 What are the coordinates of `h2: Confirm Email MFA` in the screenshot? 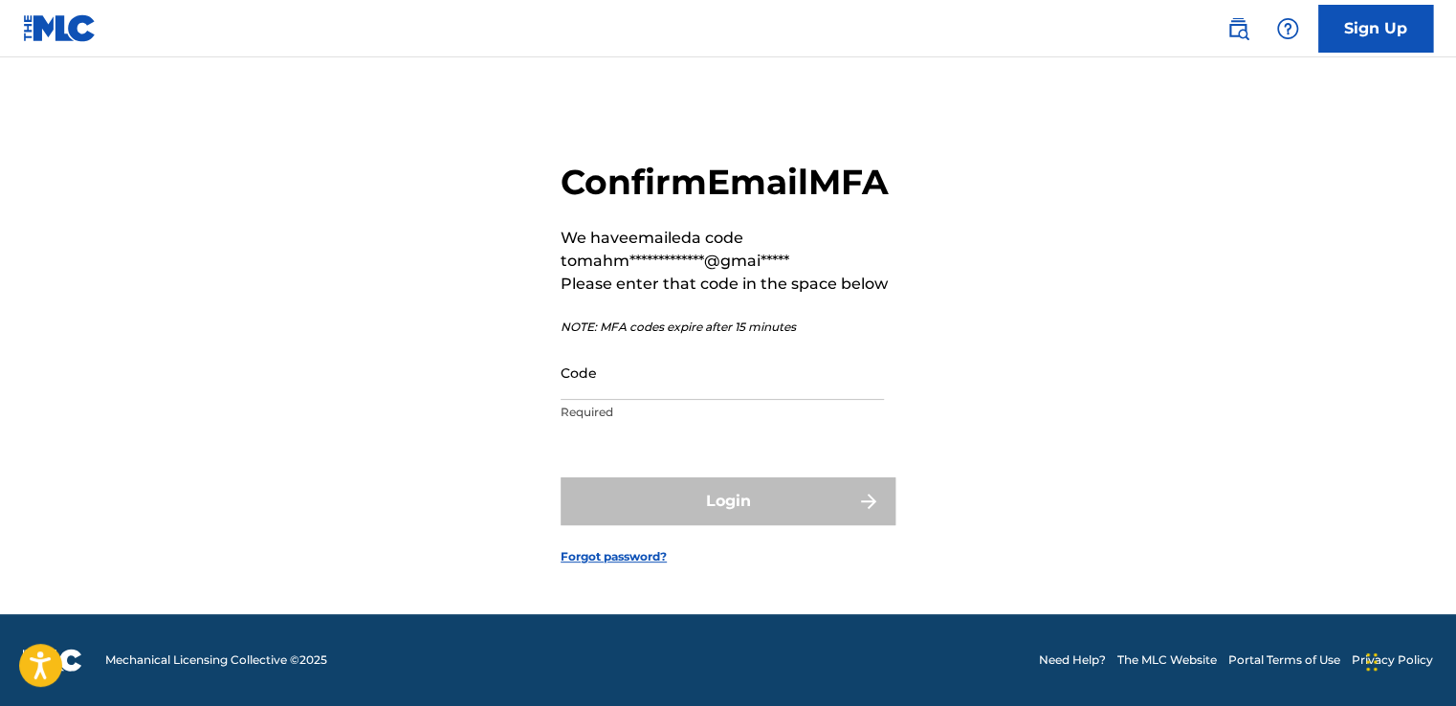 It's located at (728, 182).